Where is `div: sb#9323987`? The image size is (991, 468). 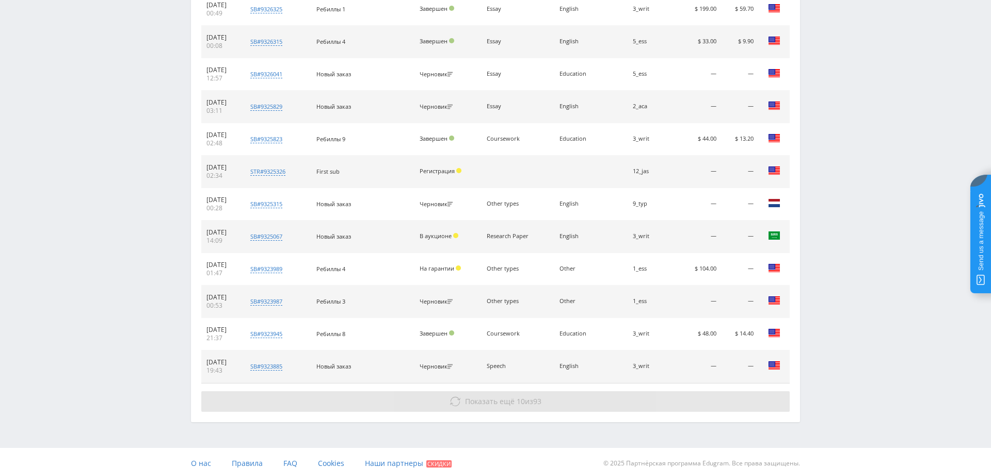 div: sb#9323987 is located at coordinates (266, 302).